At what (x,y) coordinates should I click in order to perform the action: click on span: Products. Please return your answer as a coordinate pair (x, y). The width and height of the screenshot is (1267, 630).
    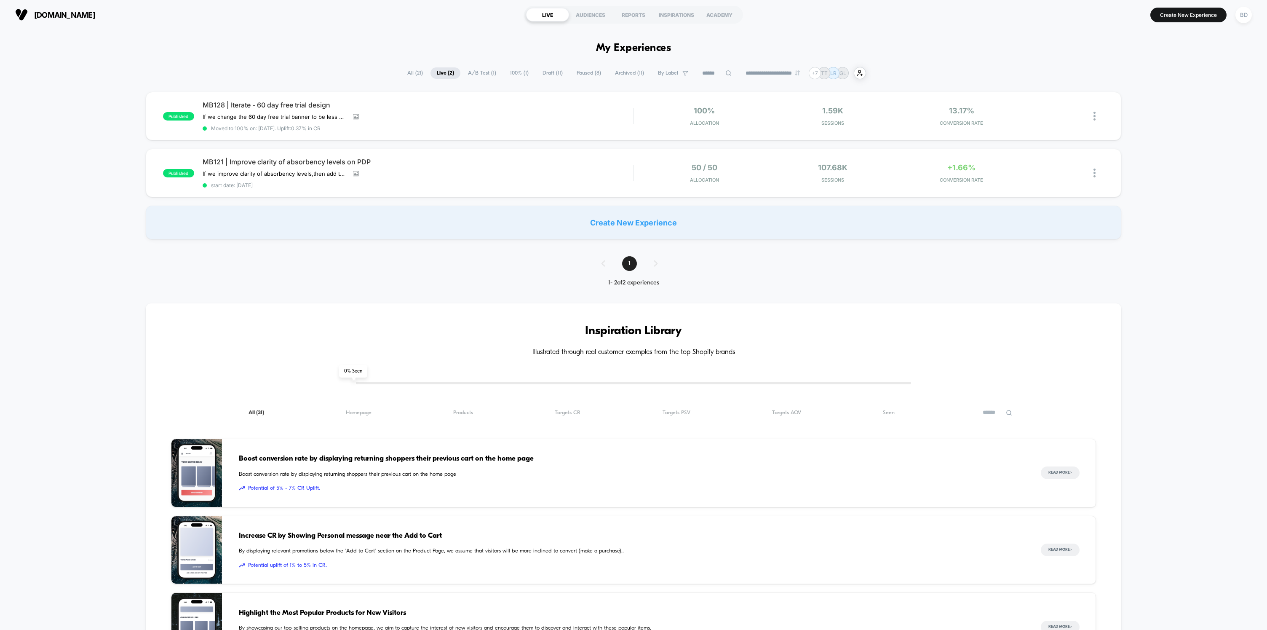
    Looking at the image, I should click on (463, 412).